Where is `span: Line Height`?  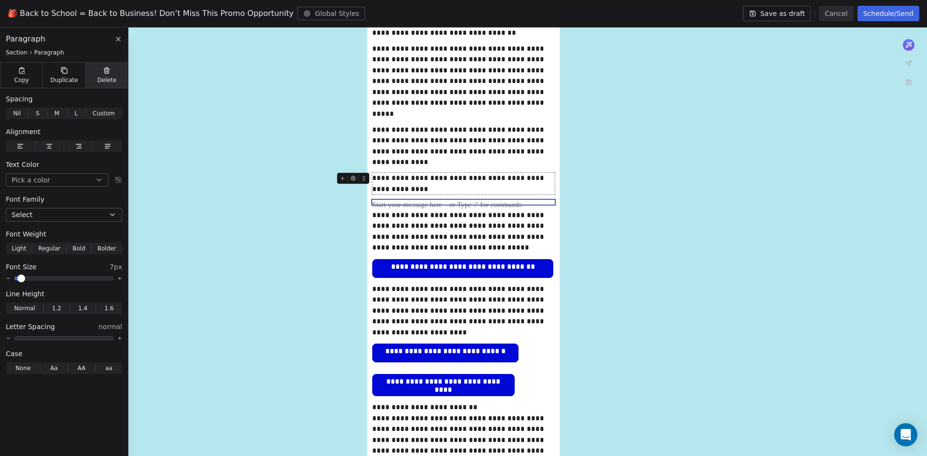
span: Line Height is located at coordinates (25, 294).